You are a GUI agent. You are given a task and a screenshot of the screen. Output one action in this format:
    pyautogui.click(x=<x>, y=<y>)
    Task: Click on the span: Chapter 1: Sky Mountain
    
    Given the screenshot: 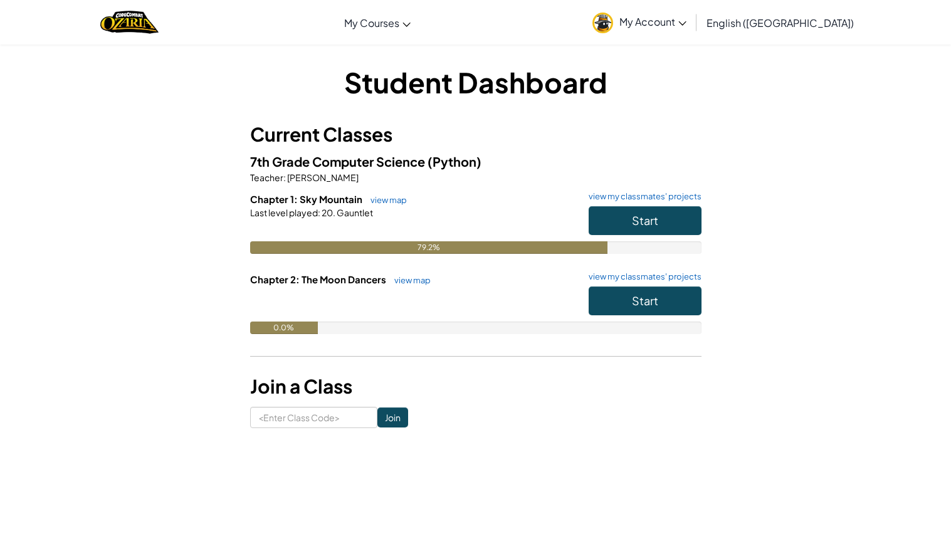 What is the action you would take?
    pyautogui.click(x=307, y=199)
    